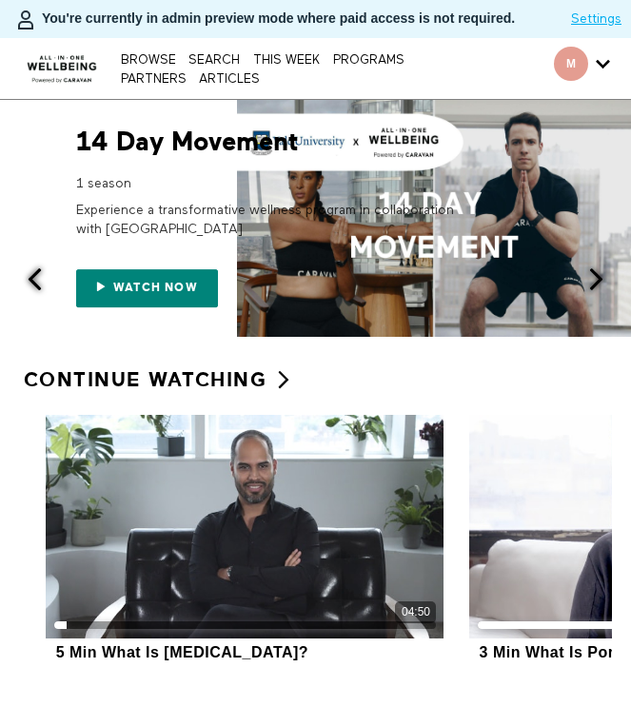  What do you see at coordinates (214, 60) in the screenshot?
I see `a: Search` at bounding box center [214, 60].